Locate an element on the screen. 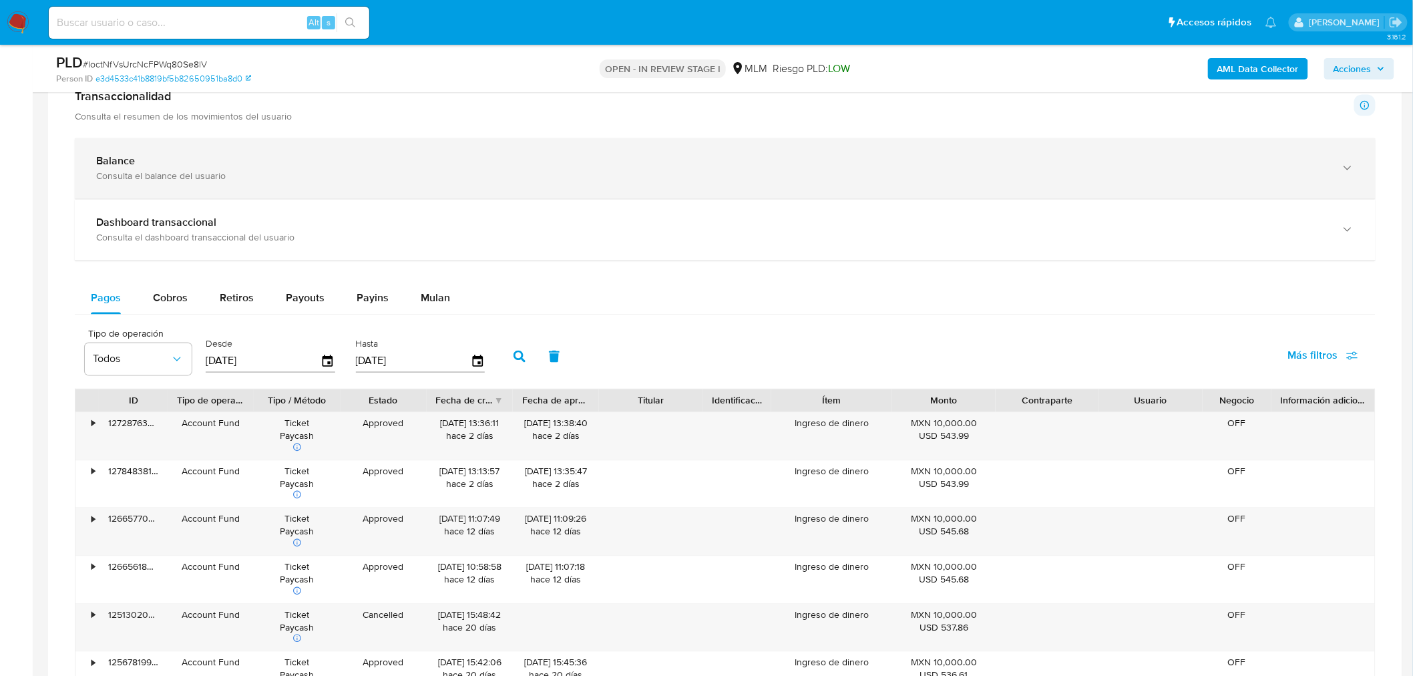 This screenshot has width=1413, height=676. span: Riesgo PLD: is located at coordinates (811, 69).